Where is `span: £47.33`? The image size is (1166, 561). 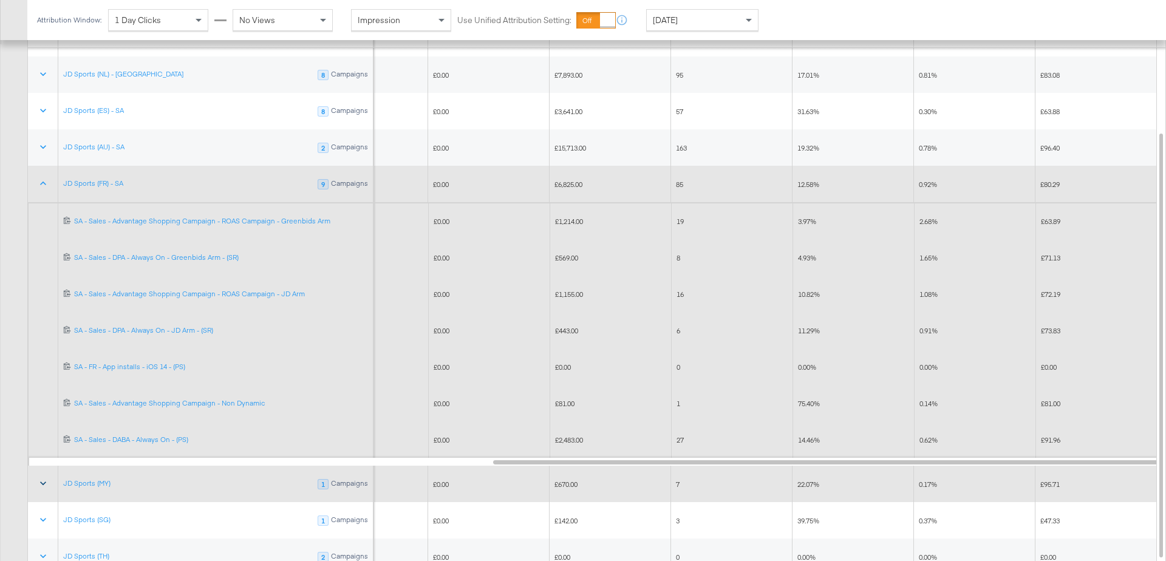
span: £47.33 is located at coordinates (1050, 521).